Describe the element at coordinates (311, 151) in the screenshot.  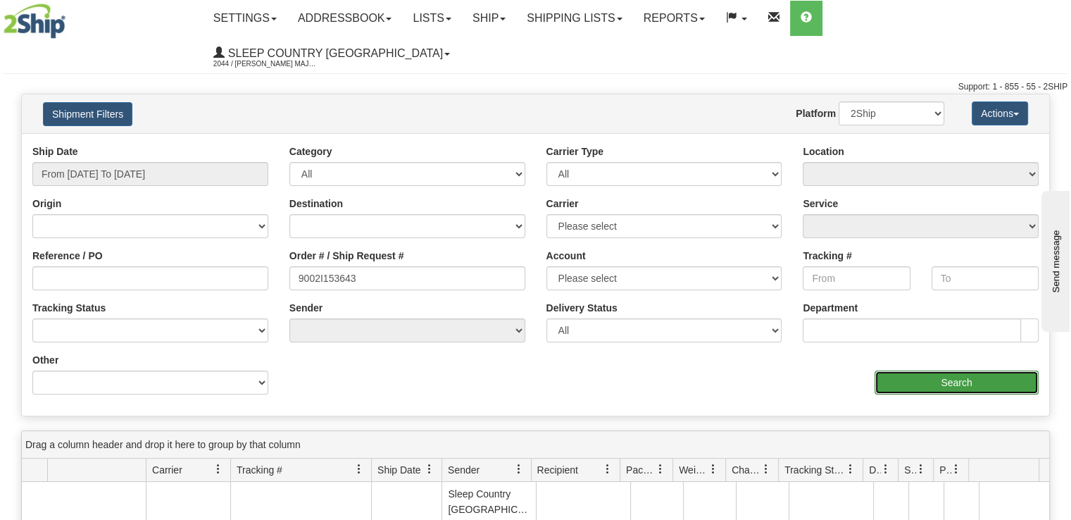
I see `label: Category` at that location.